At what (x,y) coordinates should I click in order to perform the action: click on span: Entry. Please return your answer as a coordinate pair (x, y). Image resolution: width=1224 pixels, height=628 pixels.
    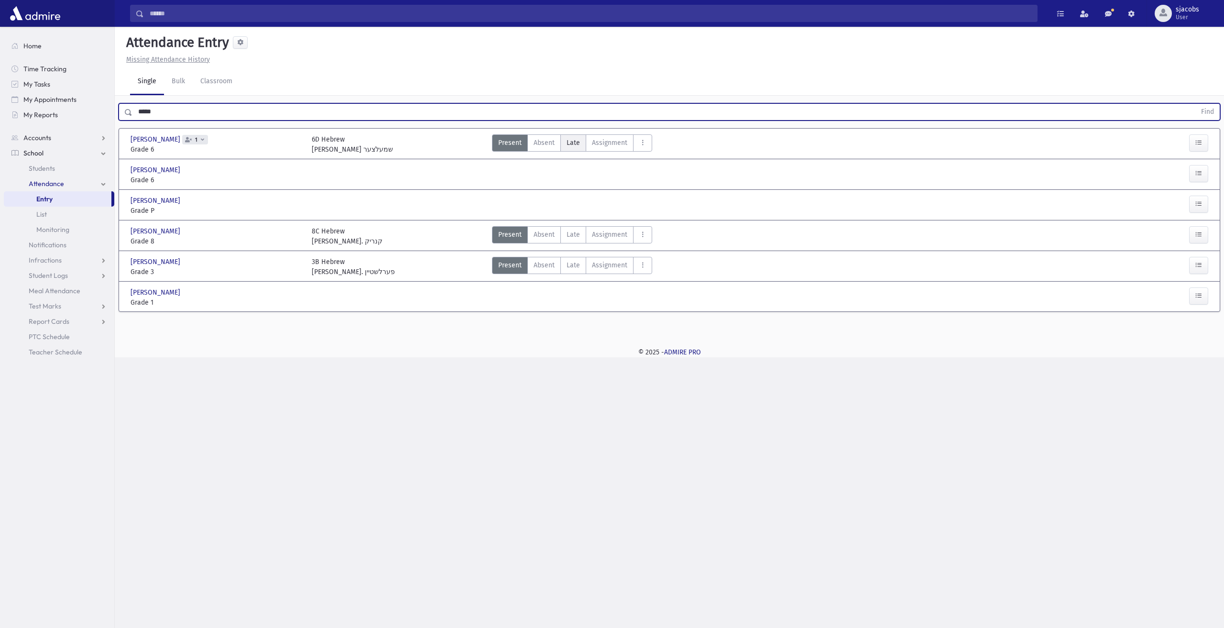
    Looking at the image, I should click on (44, 199).